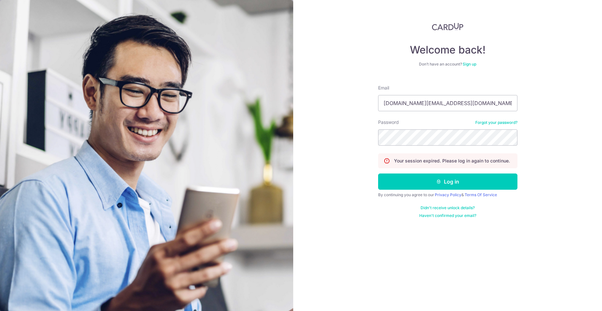  What do you see at coordinates (480, 194) in the screenshot?
I see `a: Terms Of Service` at bounding box center [480, 194].